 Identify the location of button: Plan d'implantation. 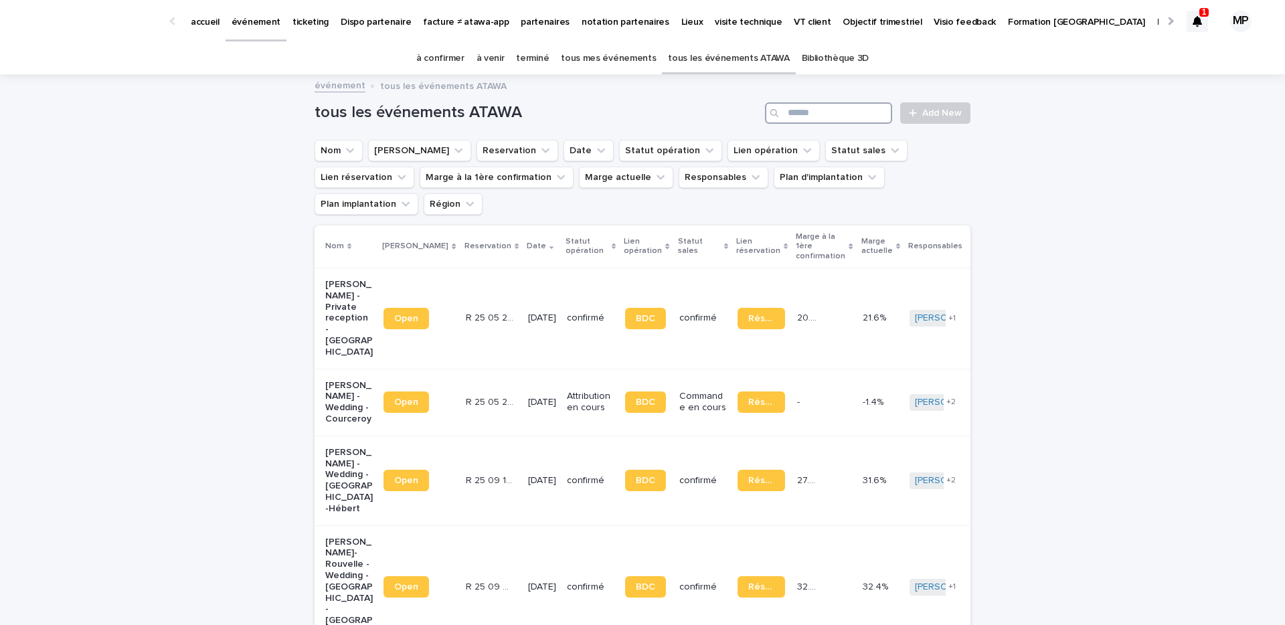
(829, 177).